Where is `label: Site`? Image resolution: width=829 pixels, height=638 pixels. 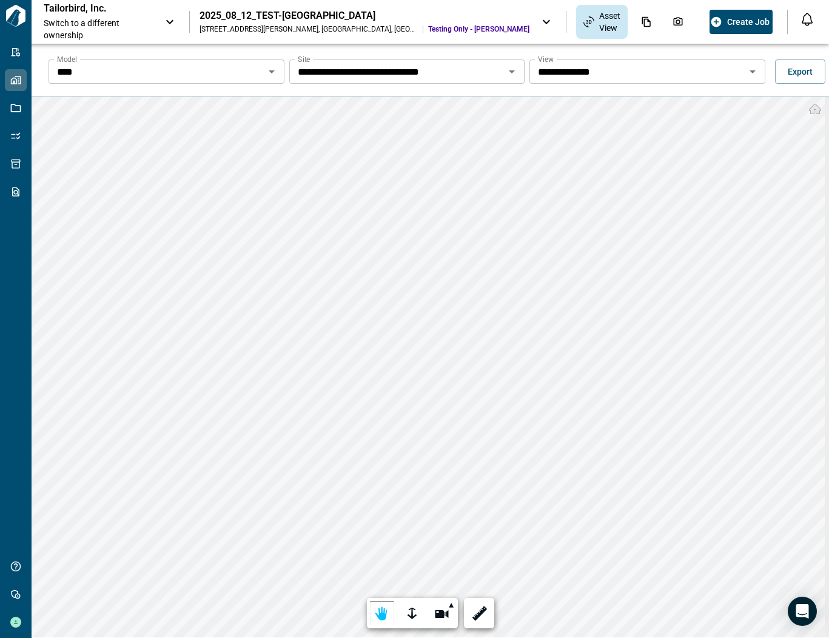
label: Site is located at coordinates (304, 59).